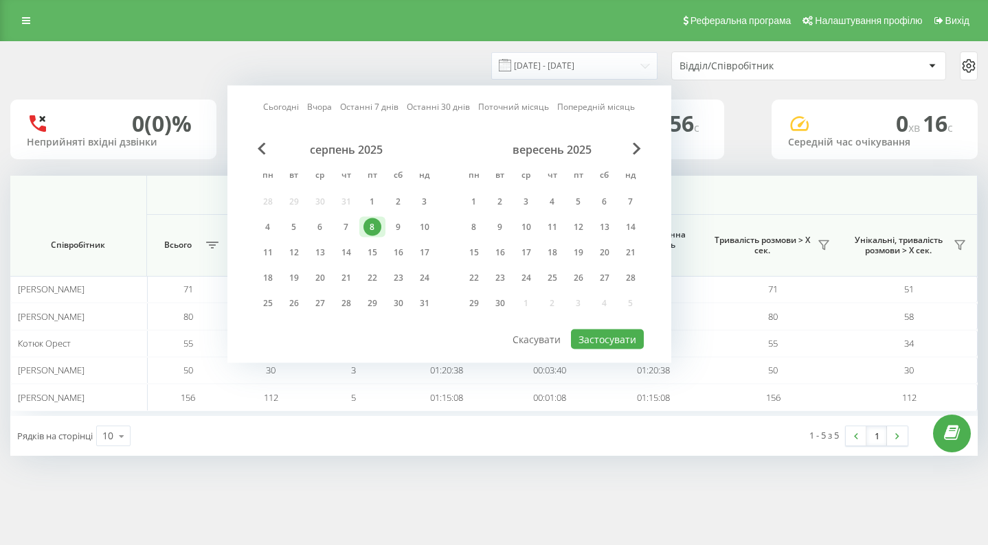 Image resolution: width=988 pixels, height=545 pixels. Describe the element at coordinates (294, 304) in the screenshot. I see `div: 26` at that location.